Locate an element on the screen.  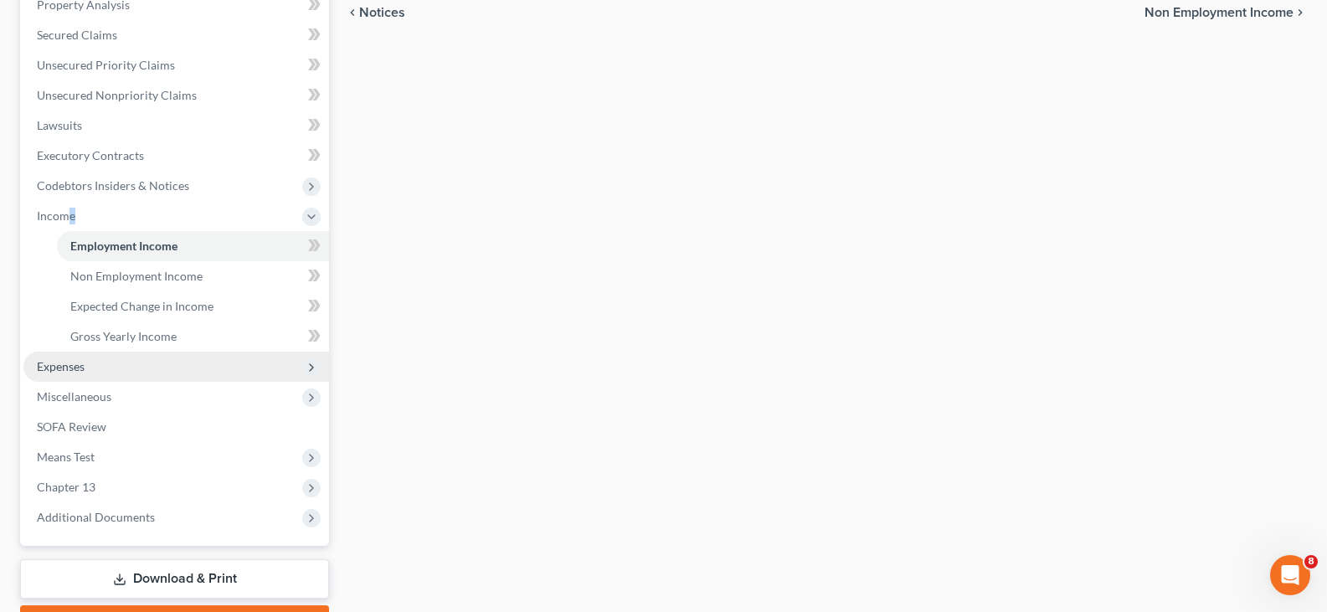
span: Unsecured Priority Claims is located at coordinates (106, 64).